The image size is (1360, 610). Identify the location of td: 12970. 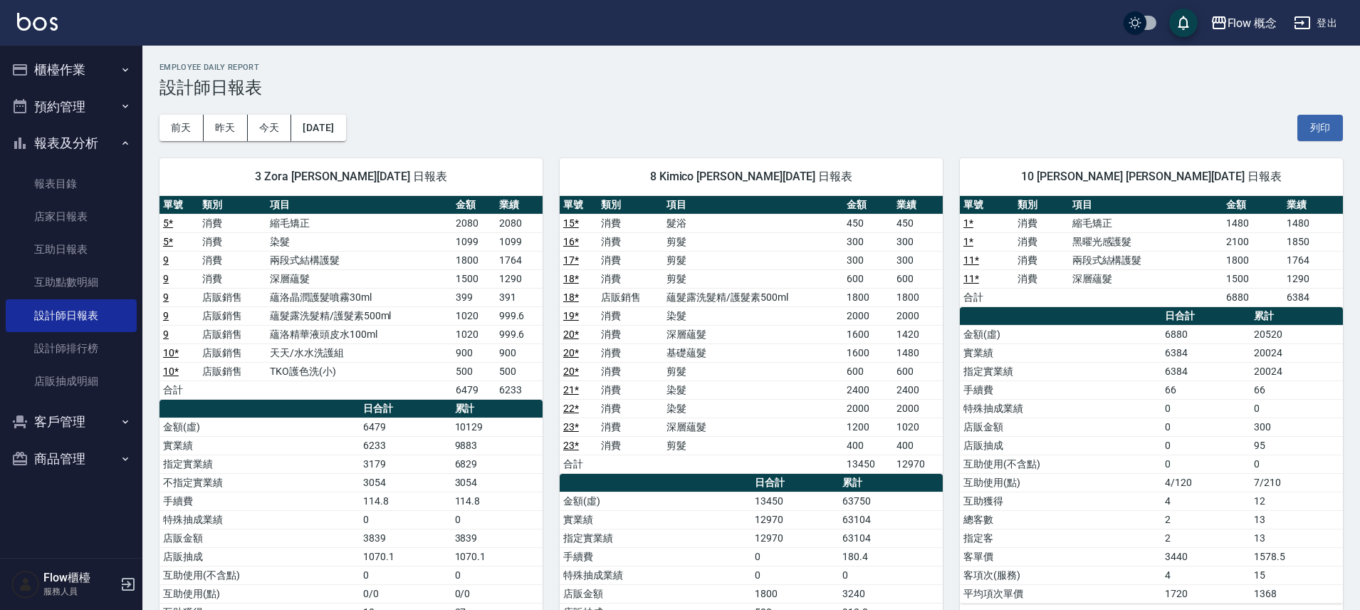
(795, 519).